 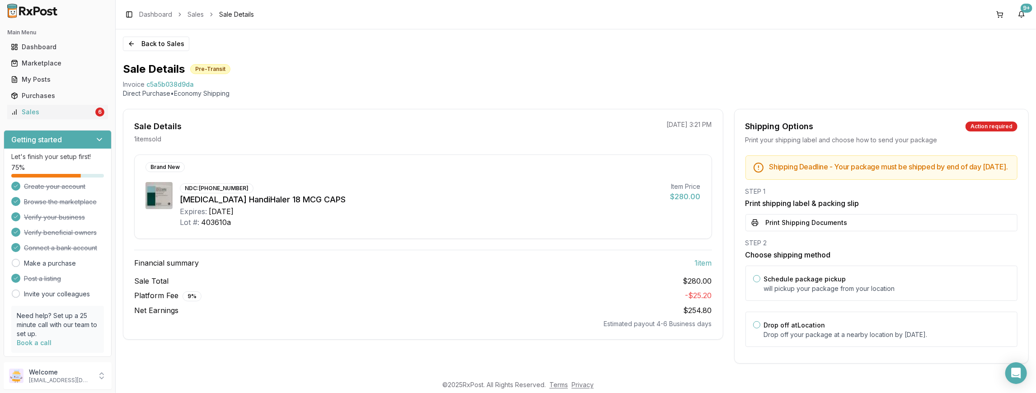 What do you see at coordinates (192, 296) in the screenshot?
I see `div: 9 %` at bounding box center [192, 296].